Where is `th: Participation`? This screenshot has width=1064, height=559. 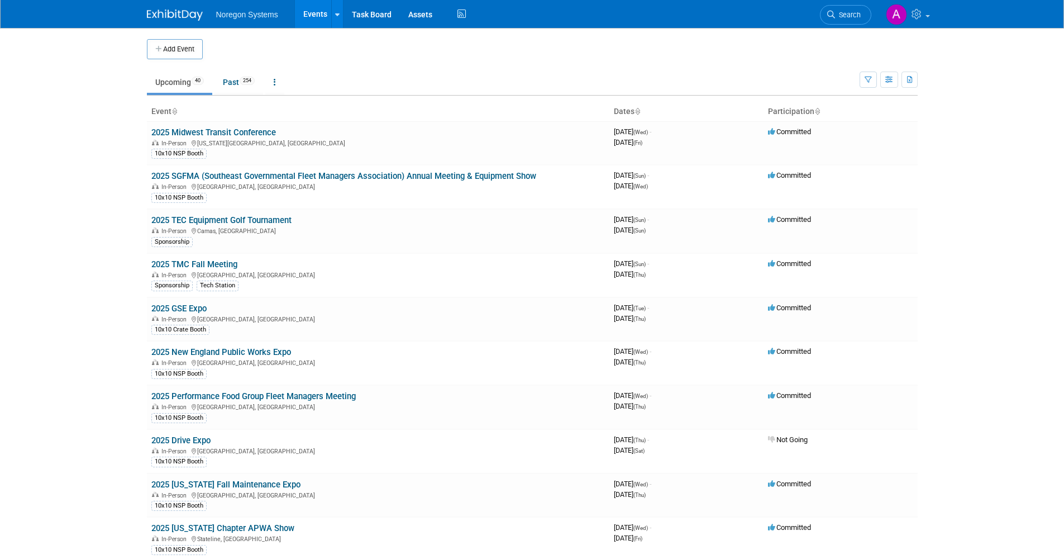
th: Participation is located at coordinates (841, 112).